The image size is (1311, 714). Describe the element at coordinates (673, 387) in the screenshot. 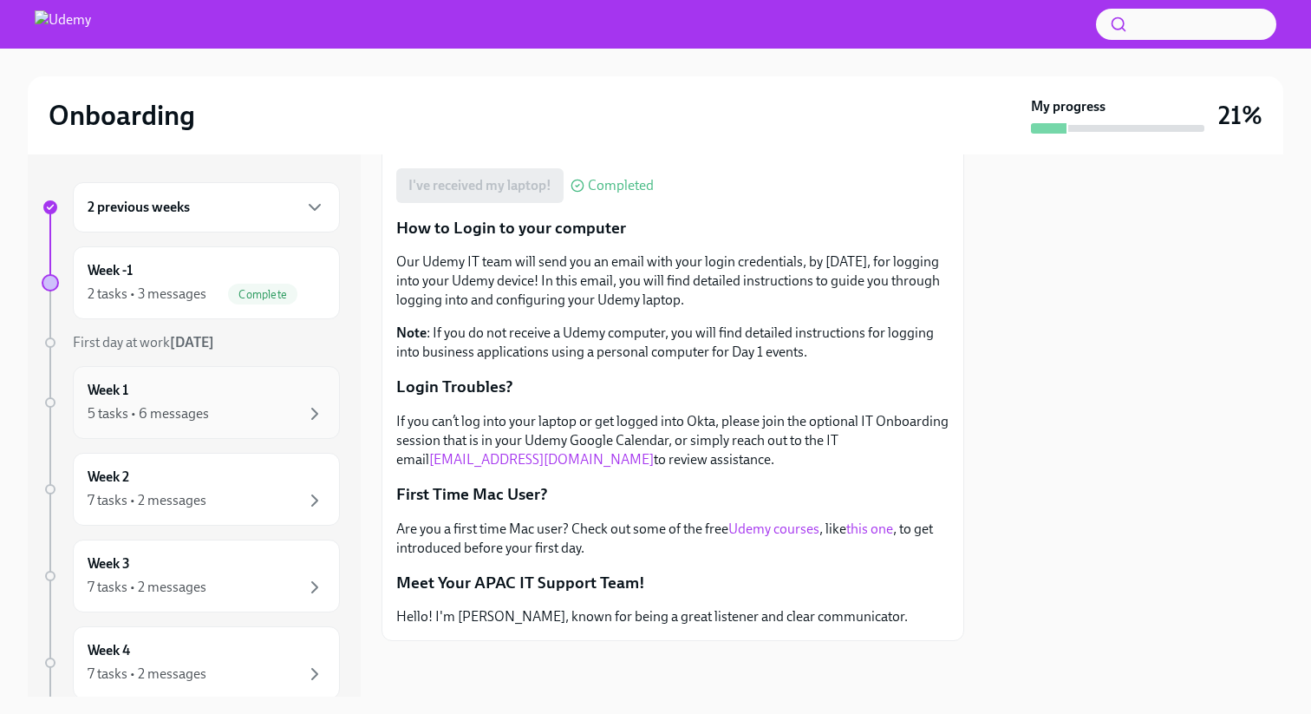

I see `p: Login Troubles?` at that location.